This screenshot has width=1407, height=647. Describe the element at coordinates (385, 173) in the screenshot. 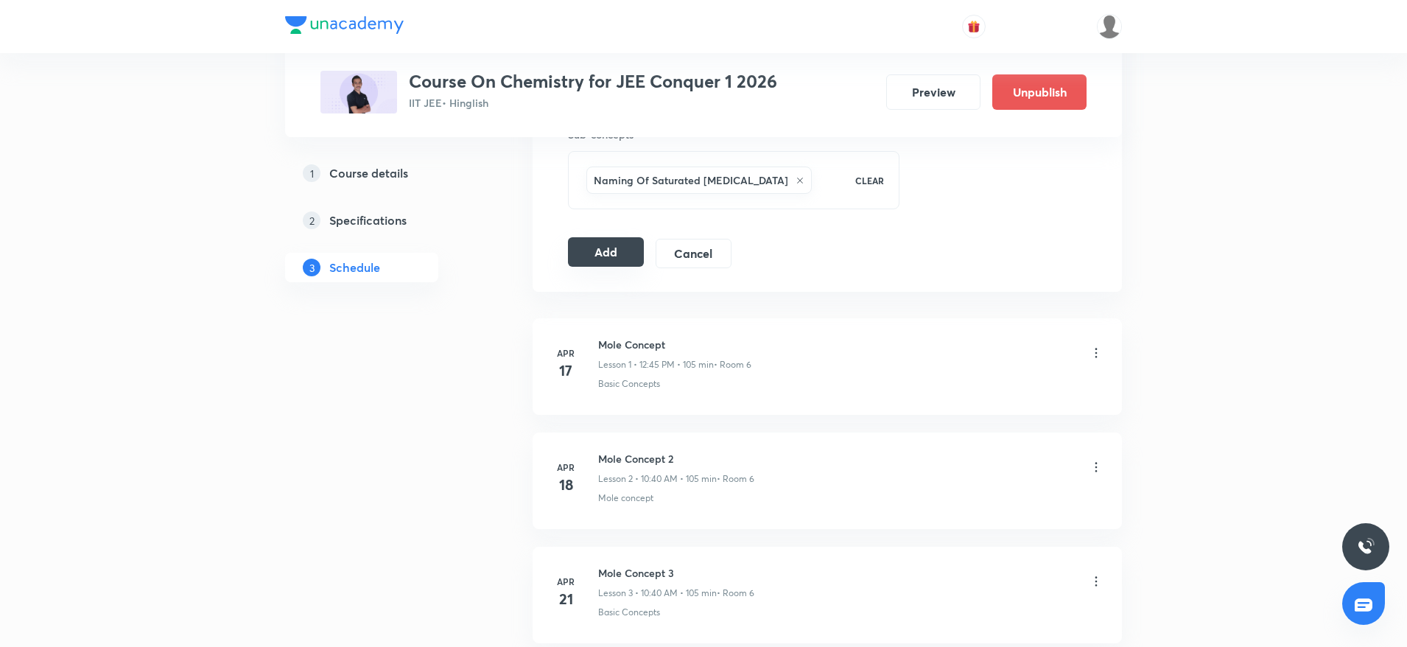

I see `a: 1Course details` at that location.